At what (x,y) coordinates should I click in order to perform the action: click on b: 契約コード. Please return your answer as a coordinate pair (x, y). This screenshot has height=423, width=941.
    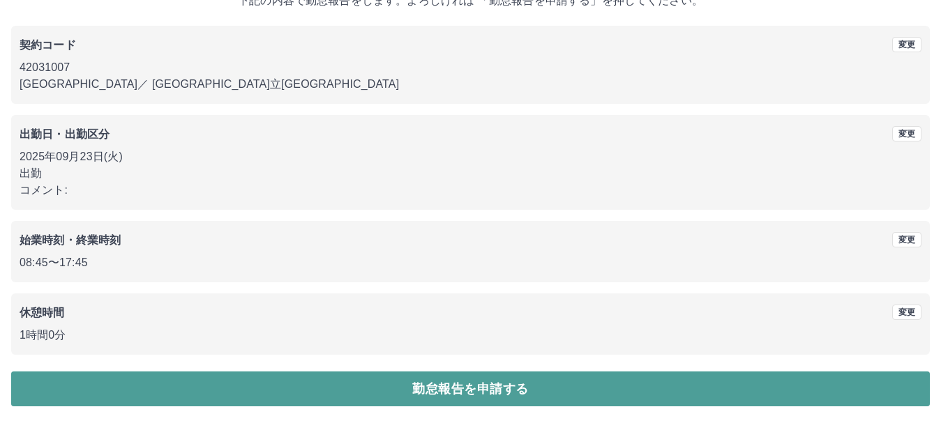
    Looking at the image, I should click on (47, 45).